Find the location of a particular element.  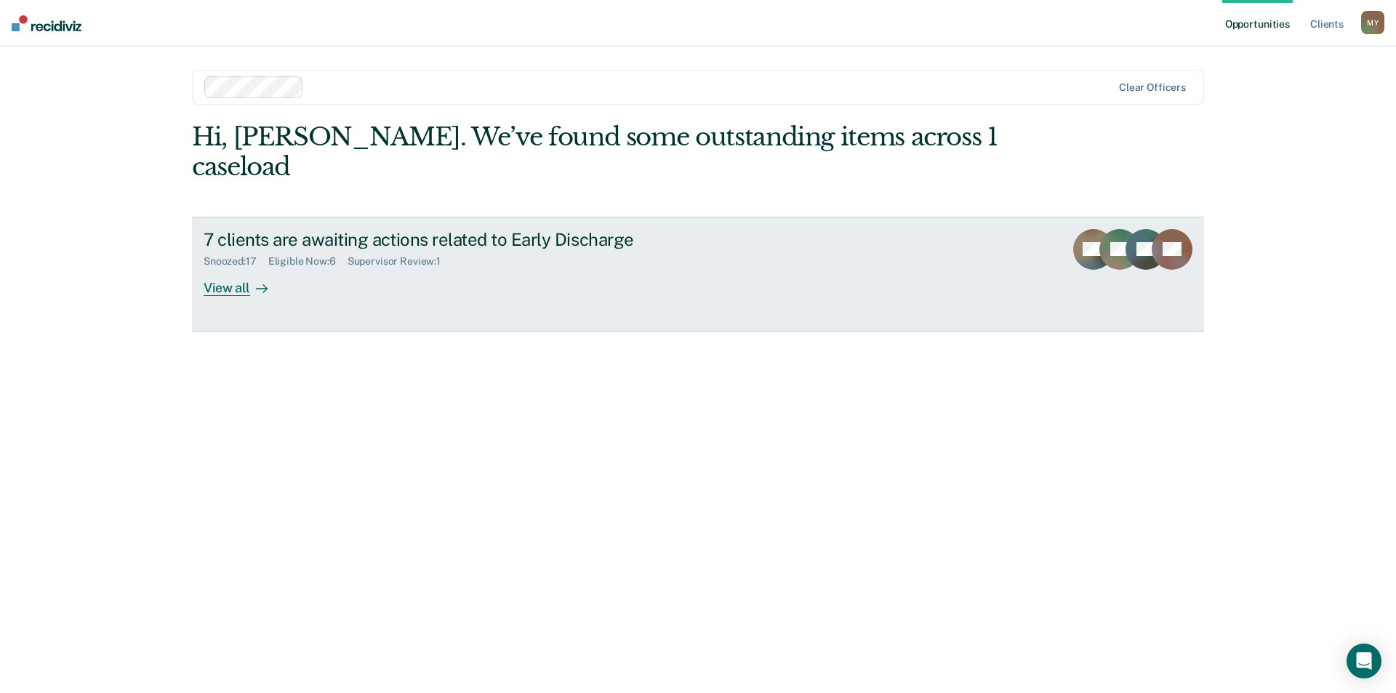

a: 7 clients are awaiting actions related to Early DischargeSnoozed:17Eligible Now:6Supervisor Revie... is located at coordinates (698, 274).